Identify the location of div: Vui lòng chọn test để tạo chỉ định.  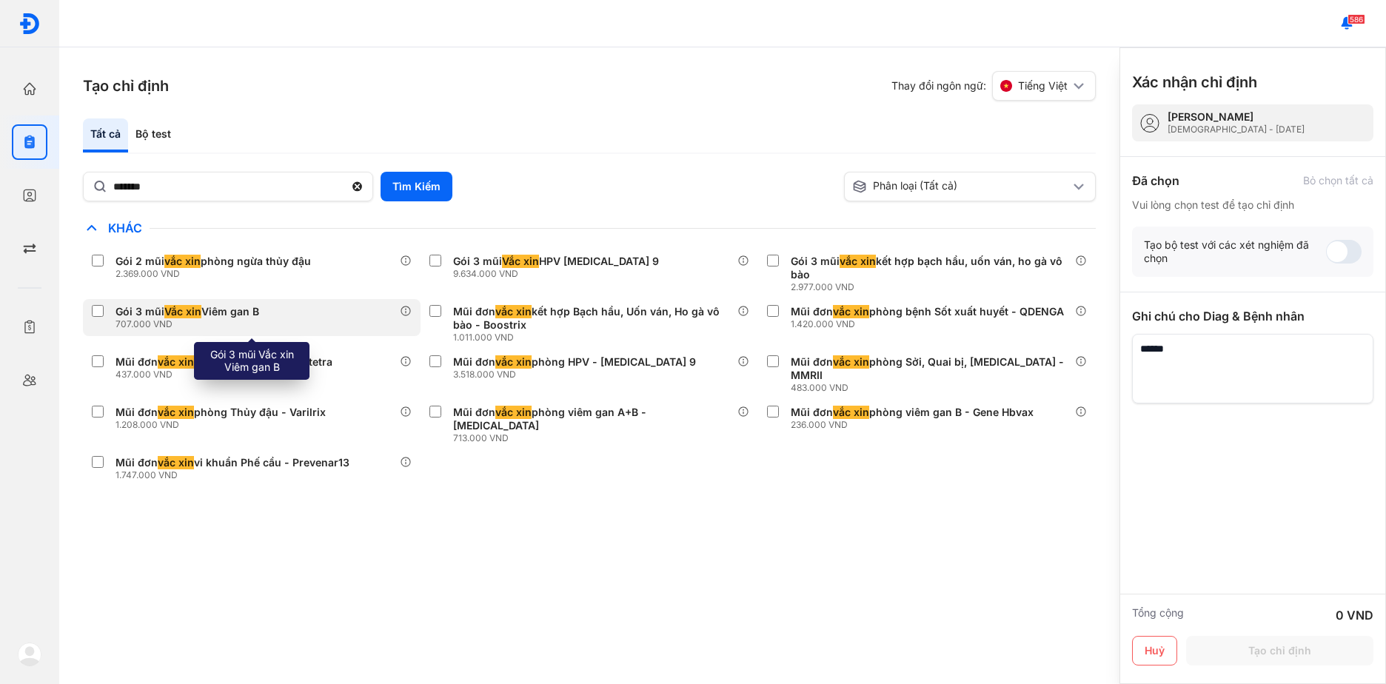
(1252, 205).